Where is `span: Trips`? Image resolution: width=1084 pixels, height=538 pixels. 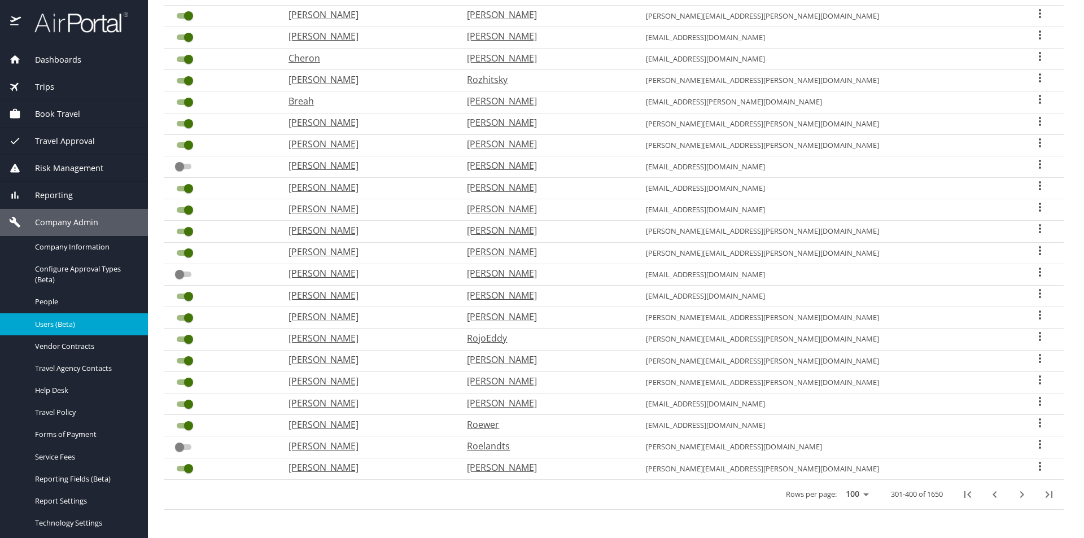 span: Trips is located at coordinates (37, 87).